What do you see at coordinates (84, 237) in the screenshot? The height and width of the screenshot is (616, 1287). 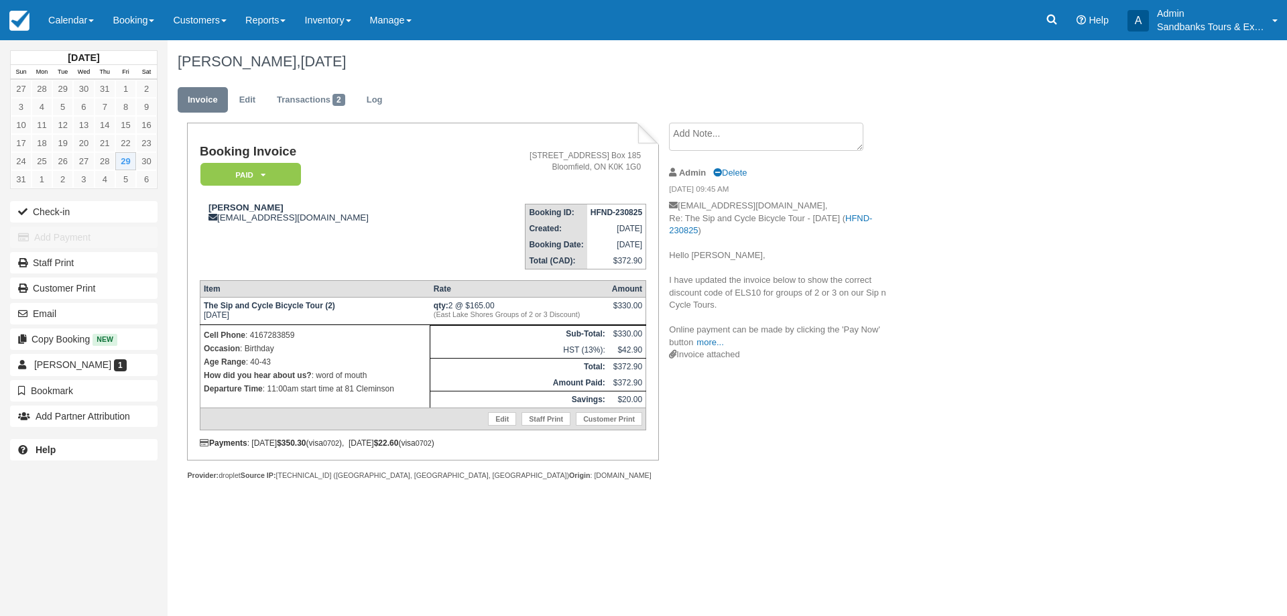 I see `button: Add Payment` at bounding box center [84, 237].